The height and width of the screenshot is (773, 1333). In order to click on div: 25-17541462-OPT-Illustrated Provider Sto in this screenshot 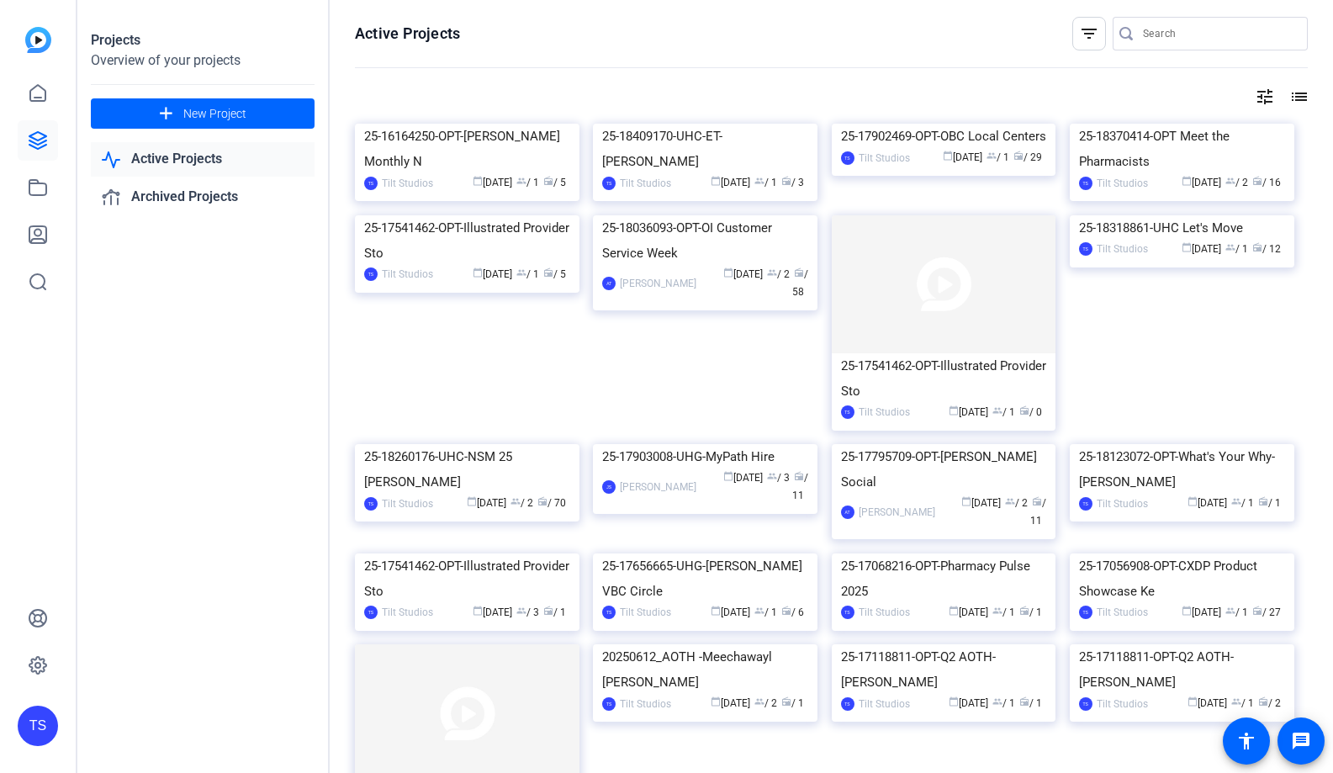, I will do `click(467, 241)`.